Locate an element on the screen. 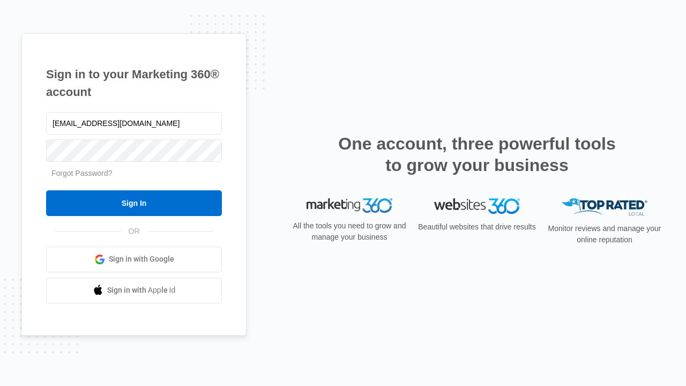  img: Websites 360 is located at coordinates (477, 206).